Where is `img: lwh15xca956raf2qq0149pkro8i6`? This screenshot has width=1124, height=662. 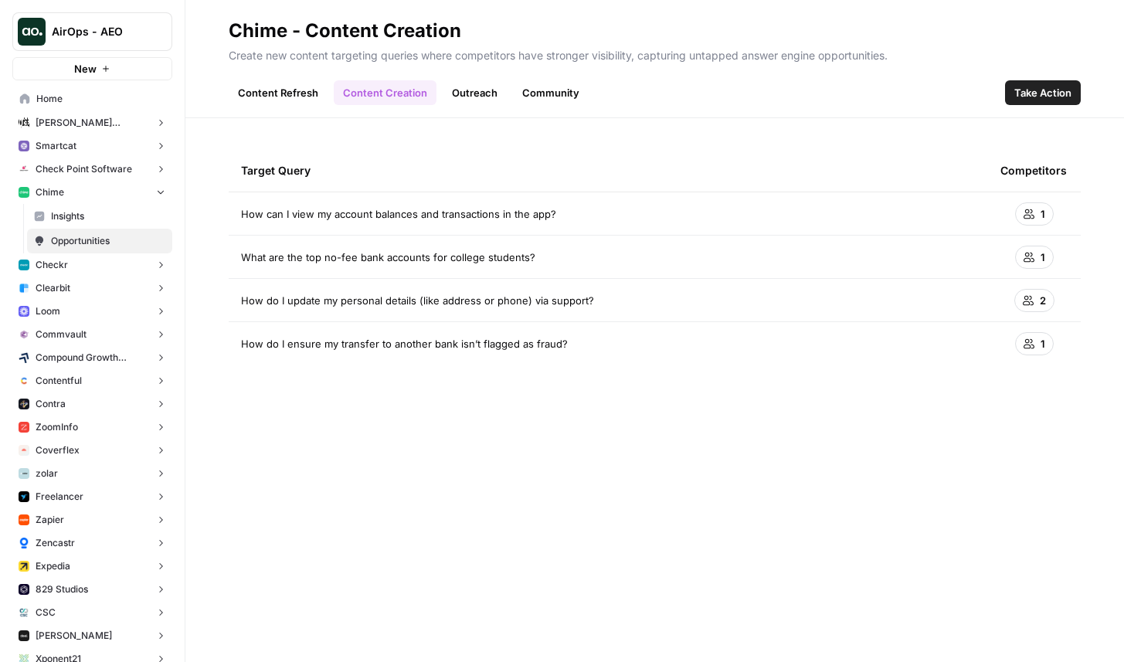
img: lwh15xca956raf2qq0149pkro8i6 is located at coordinates (24, 589).